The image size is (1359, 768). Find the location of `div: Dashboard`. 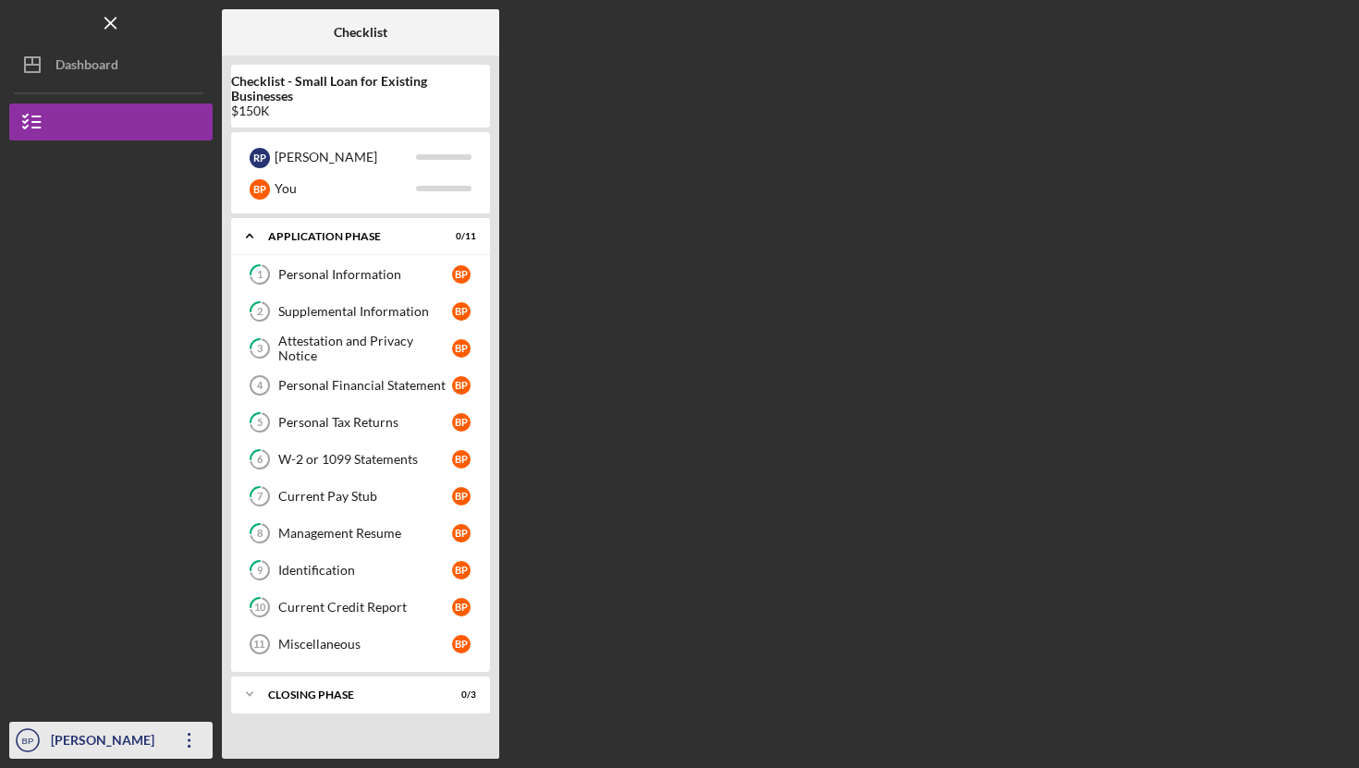

div: Dashboard is located at coordinates (87, 67).